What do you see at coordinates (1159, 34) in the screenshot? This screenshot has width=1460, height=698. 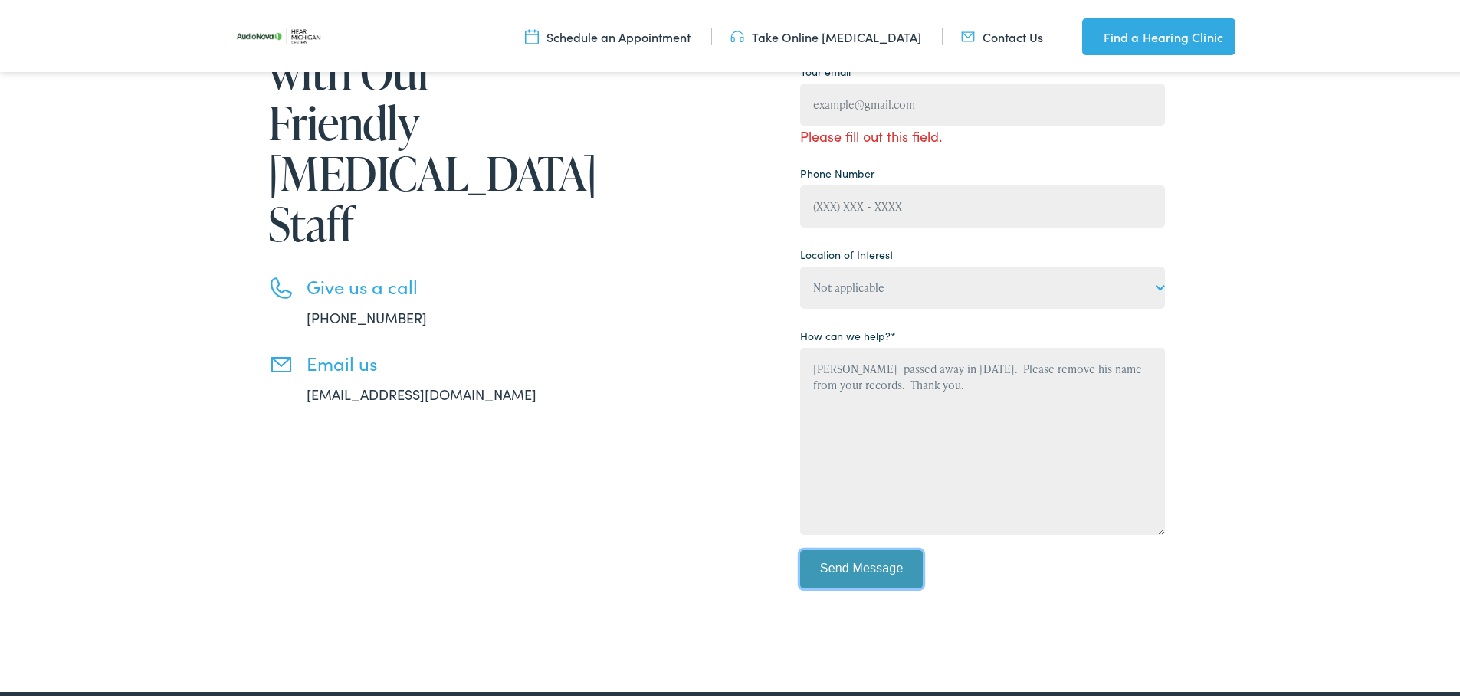 I see `a: Find a Hearing Clinic` at bounding box center [1159, 34].